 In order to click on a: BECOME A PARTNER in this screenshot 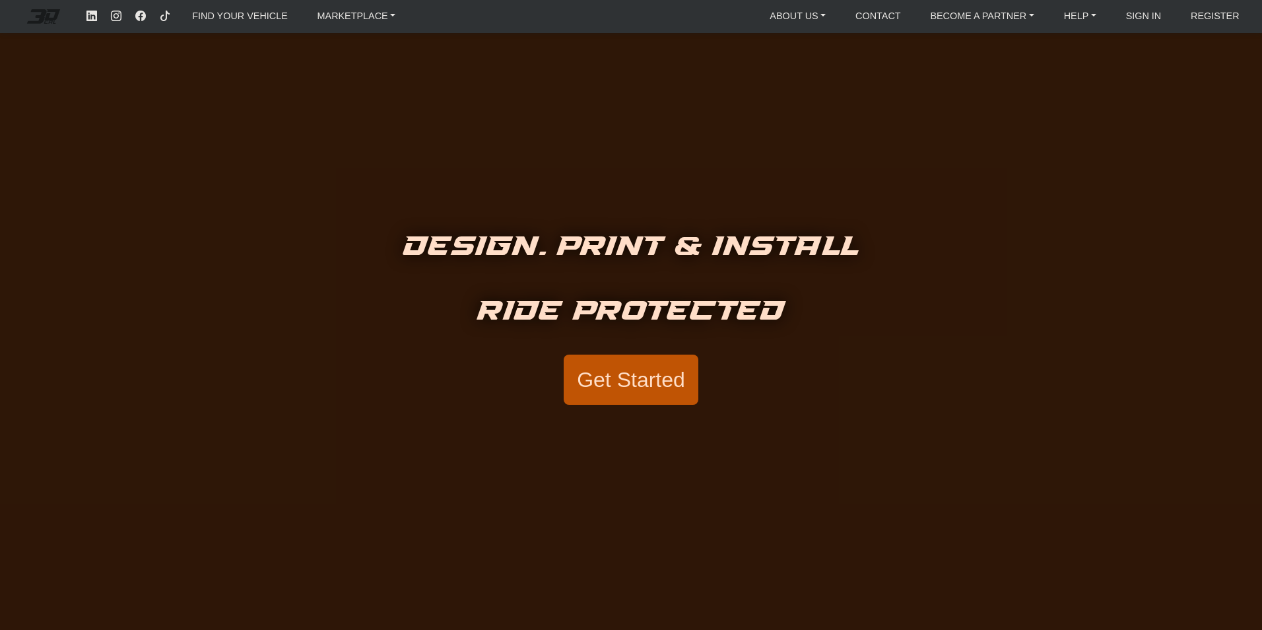, I will do `click(982, 16)`.